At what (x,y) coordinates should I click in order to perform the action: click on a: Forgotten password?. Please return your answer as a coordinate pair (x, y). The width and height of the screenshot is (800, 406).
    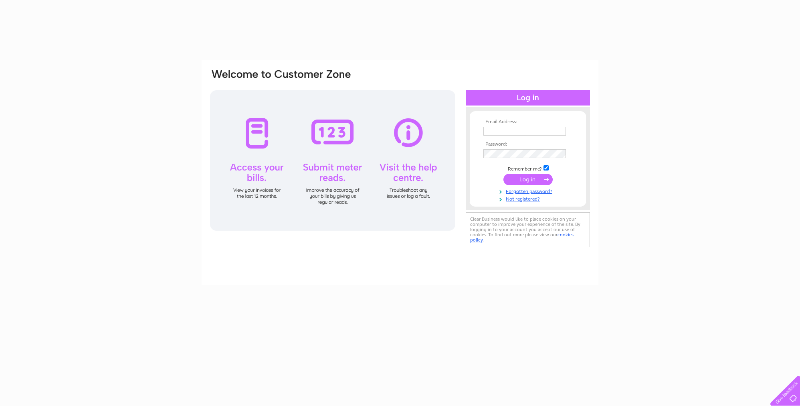
    Looking at the image, I should click on (529, 190).